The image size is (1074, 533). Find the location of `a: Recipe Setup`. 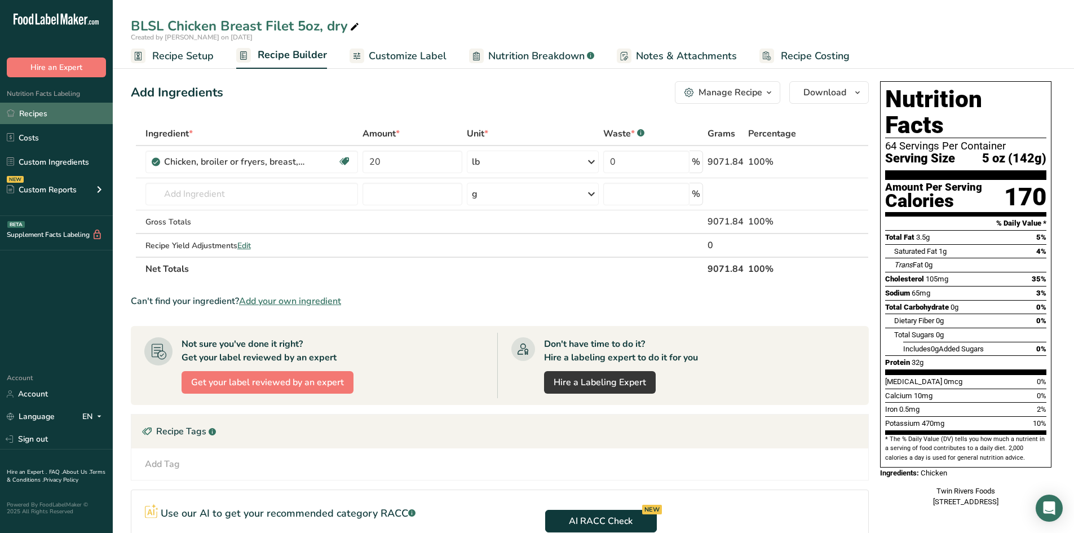

a: Recipe Setup is located at coordinates (172, 56).